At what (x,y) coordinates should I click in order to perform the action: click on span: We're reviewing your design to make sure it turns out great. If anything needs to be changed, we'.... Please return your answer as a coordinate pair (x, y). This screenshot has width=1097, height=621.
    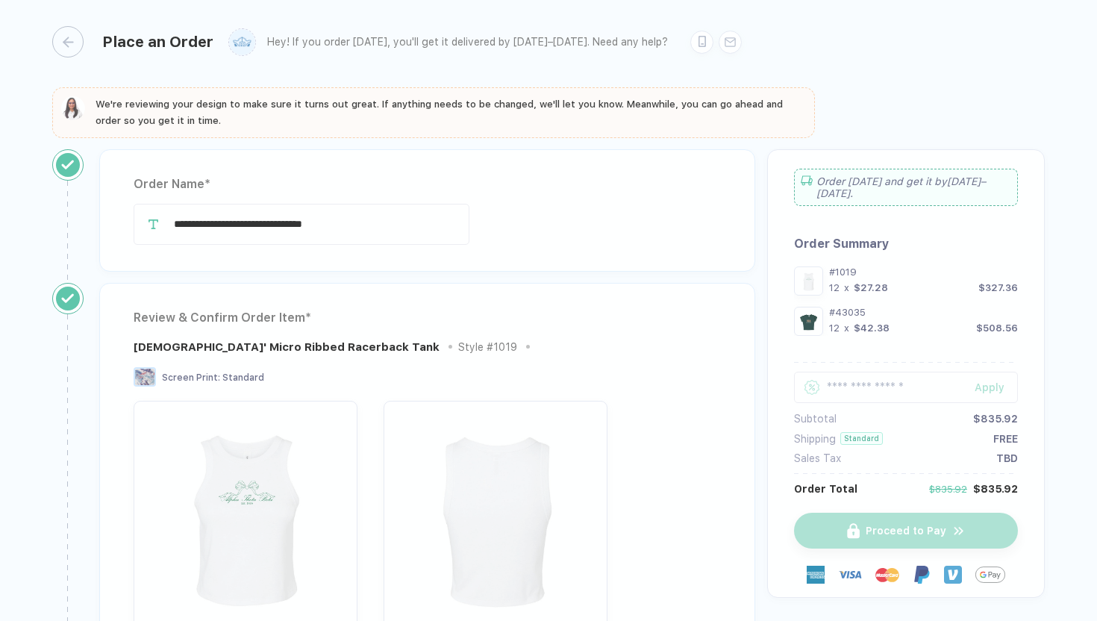
    Looking at the image, I should click on (439, 112).